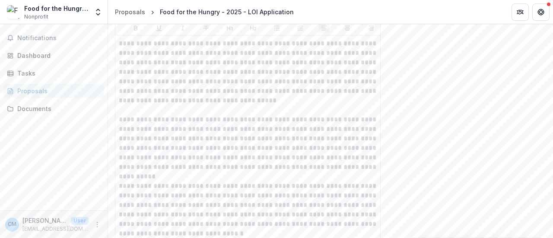  What do you see at coordinates (230, 28) in the screenshot?
I see `button: Heading 1` at bounding box center [230, 28].